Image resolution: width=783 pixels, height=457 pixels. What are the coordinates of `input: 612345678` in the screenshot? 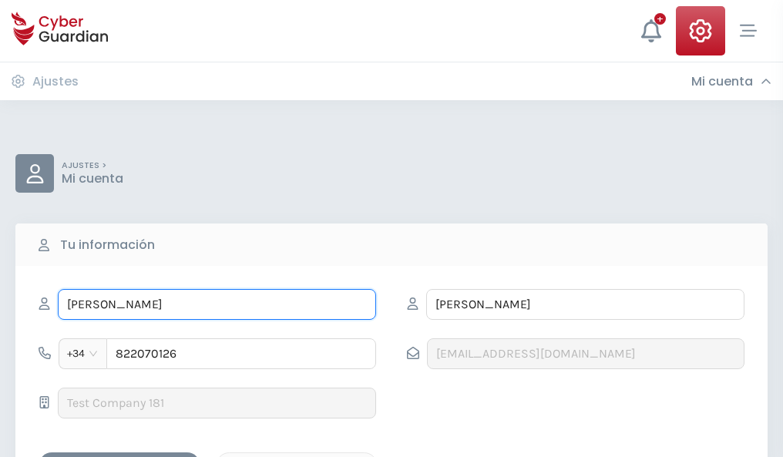 It's located at (241, 354).